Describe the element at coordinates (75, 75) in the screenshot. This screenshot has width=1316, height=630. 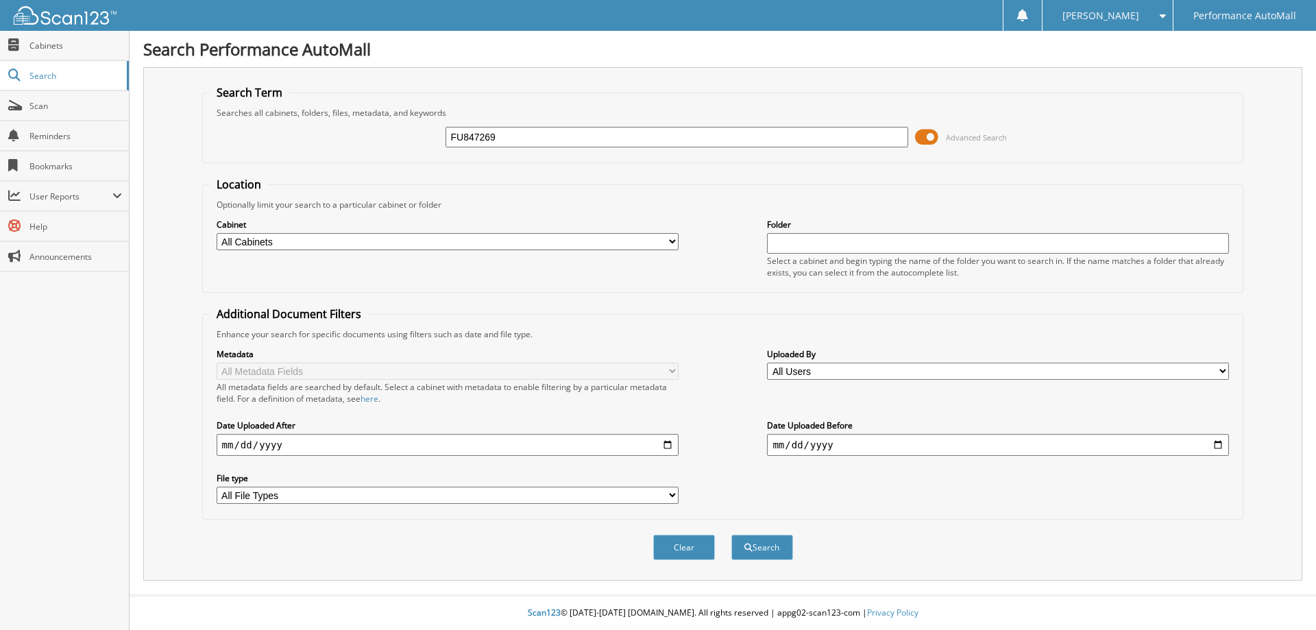
I see `span: Search` at that location.